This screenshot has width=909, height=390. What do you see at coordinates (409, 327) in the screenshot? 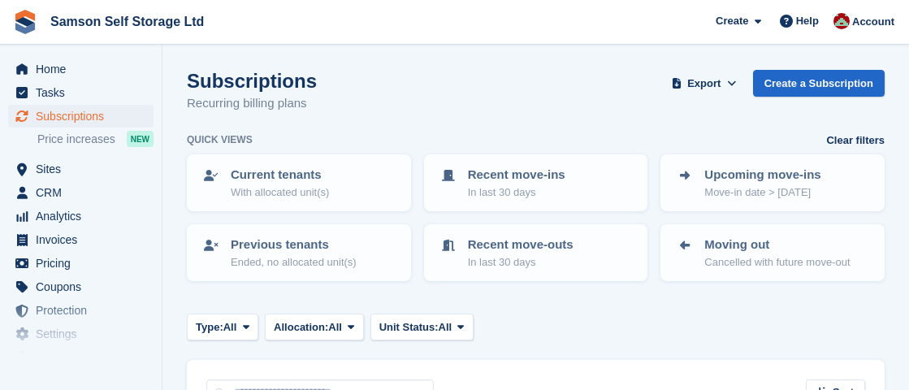
I see `span: Unit Status:` at bounding box center [409, 327].